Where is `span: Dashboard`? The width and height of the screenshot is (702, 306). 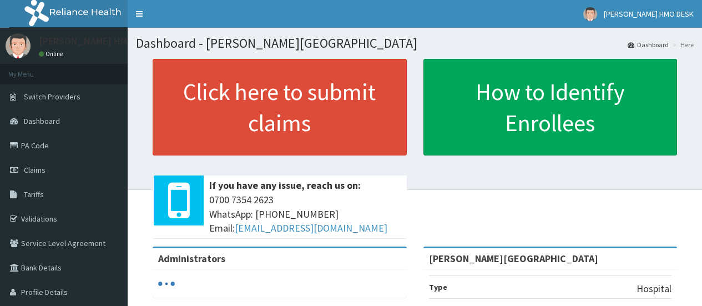
span: Dashboard is located at coordinates (42, 121).